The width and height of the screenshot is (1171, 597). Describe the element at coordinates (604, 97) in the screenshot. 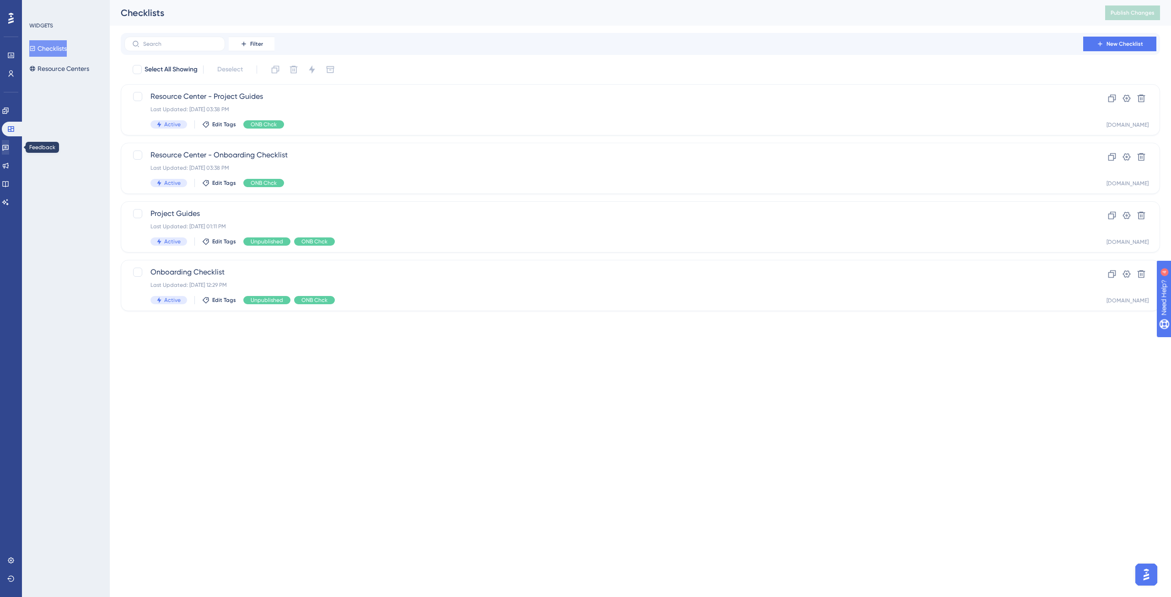

I see `span: Resource Center - Project Guides` at that location.